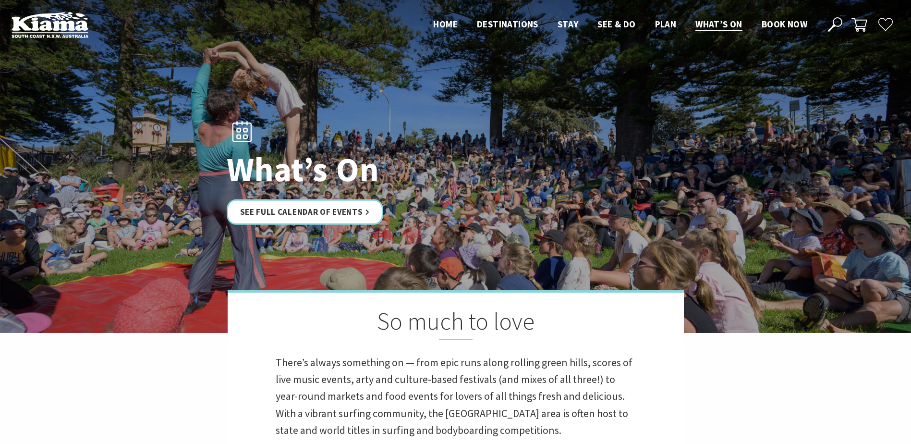  I want to click on h2: So much to love, so click(456, 323).